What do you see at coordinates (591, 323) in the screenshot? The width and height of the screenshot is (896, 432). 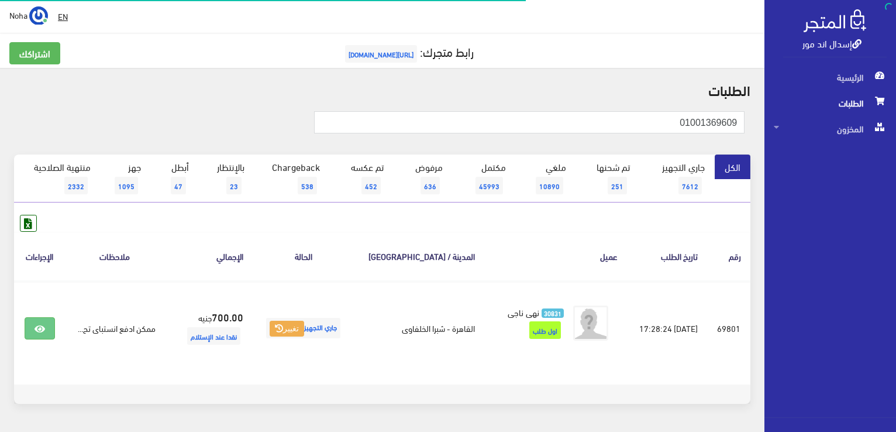 I see `img: avatar.png` at bounding box center [591, 323].